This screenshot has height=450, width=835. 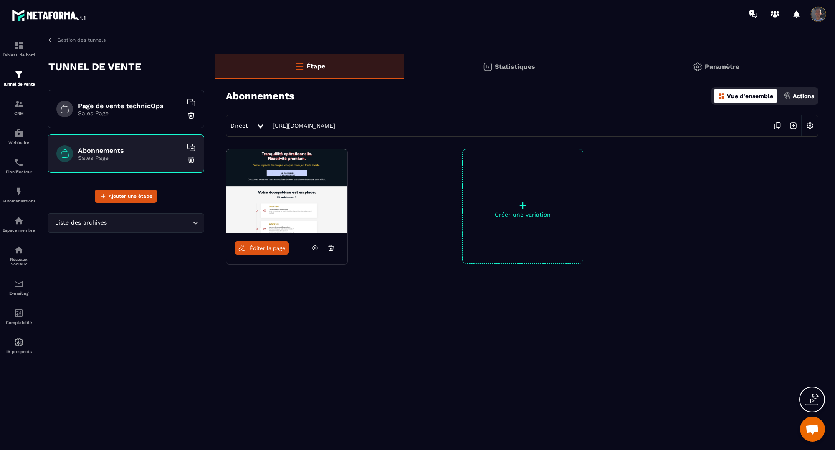 What do you see at coordinates (19, 287) in the screenshot?
I see `a: emailemailE-mailing` at bounding box center [19, 287].